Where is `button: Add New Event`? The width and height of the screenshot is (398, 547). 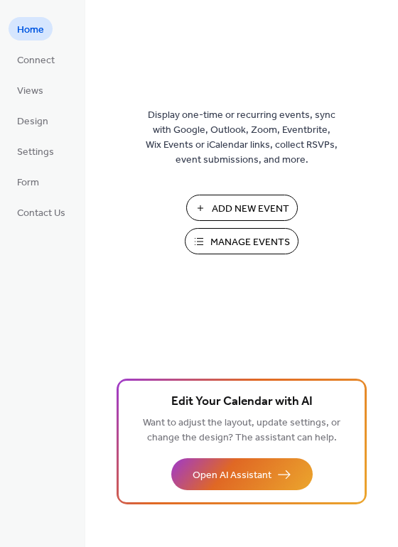
button: Add New Event is located at coordinates (241, 207).